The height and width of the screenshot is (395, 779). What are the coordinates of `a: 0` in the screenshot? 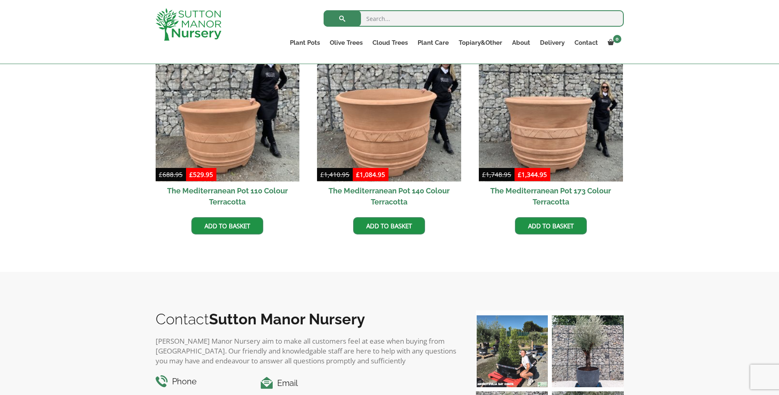 It's located at (613, 43).